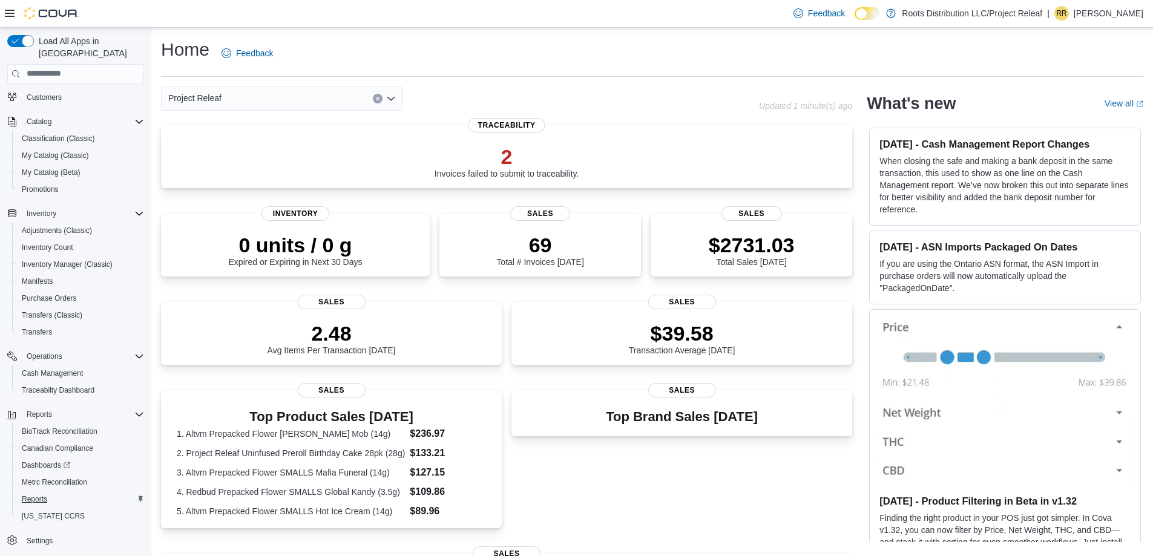 Image resolution: width=1153 pixels, height=556 pixels. I want to click on button: Inventory, so click(41, 214).